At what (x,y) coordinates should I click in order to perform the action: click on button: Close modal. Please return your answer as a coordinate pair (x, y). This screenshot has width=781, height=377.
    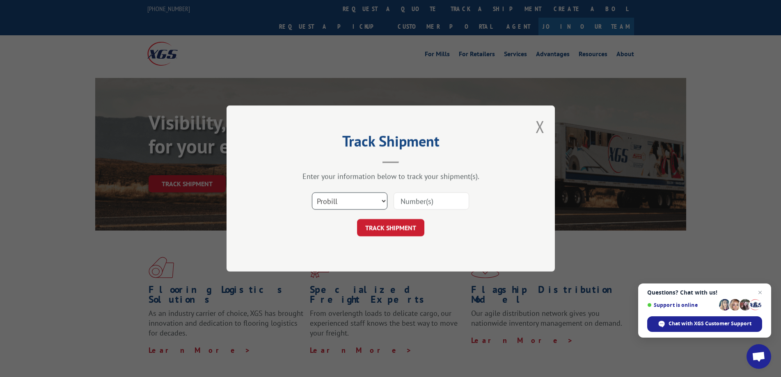
    Looking at the image, I should click on (540, 126).